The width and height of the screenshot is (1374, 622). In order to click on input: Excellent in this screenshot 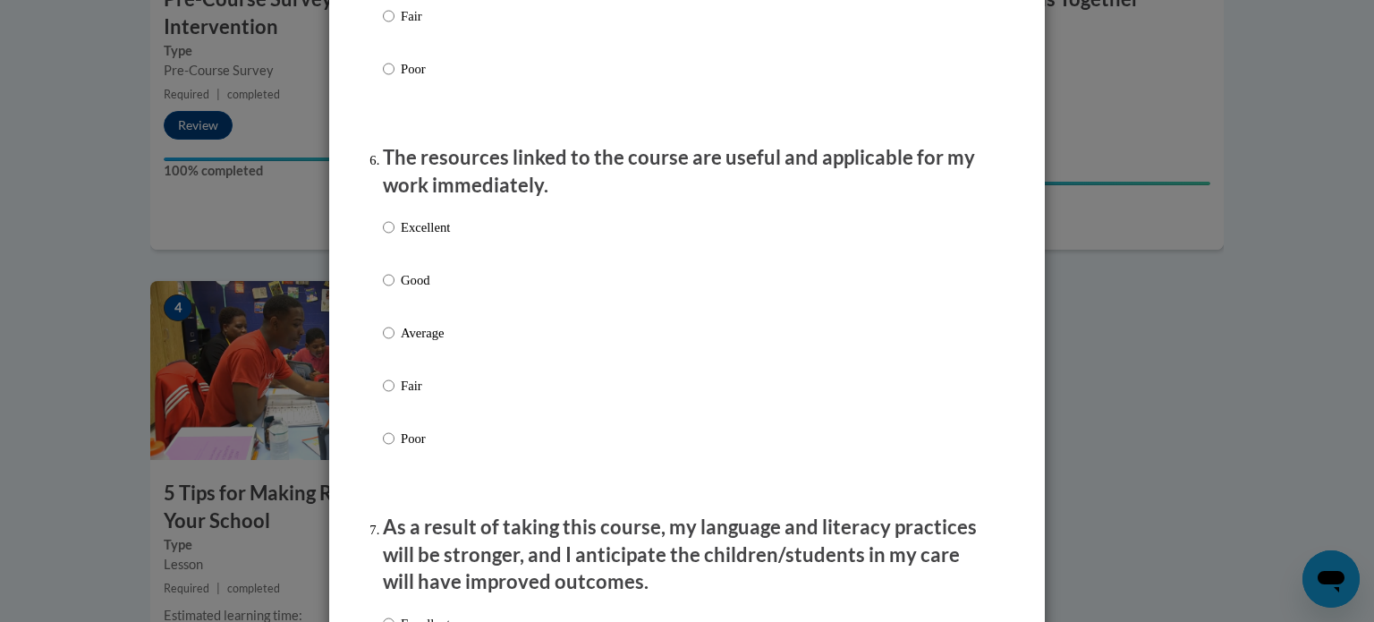, I will do `click(388, 227)`.